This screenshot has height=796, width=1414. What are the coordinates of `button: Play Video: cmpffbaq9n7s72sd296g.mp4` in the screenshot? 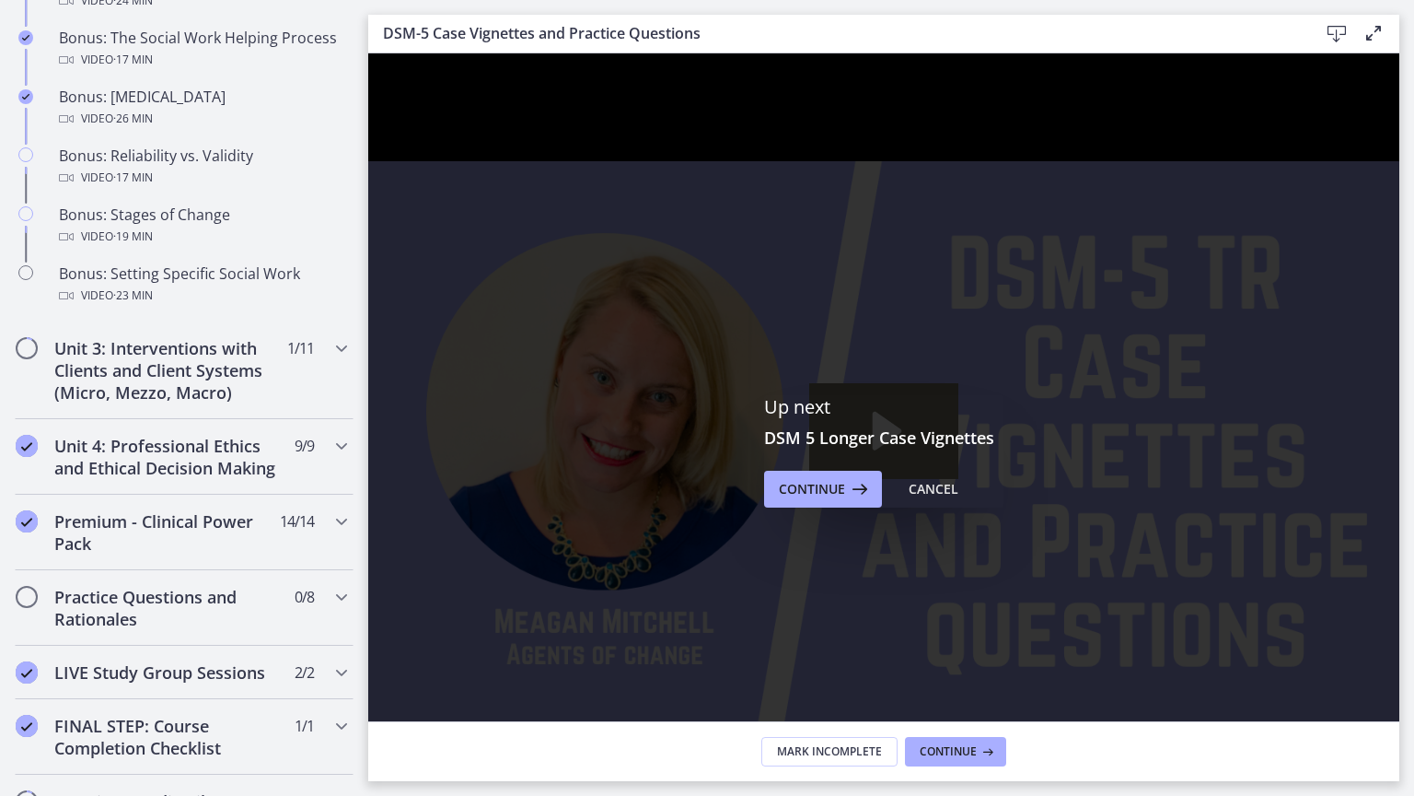 It's located at (516, 378).